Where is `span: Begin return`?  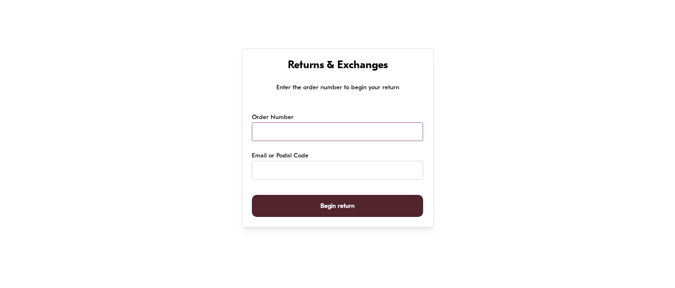
span: Begin return is located at coordinates (337, 206).